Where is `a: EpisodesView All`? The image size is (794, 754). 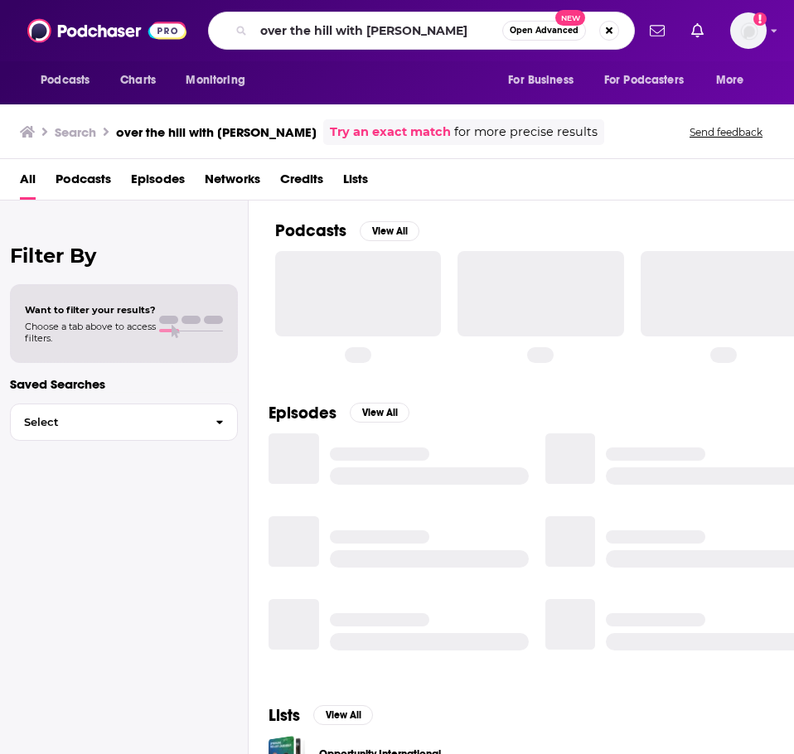
a: EpisodesView All is located at coordinates (339, 413).